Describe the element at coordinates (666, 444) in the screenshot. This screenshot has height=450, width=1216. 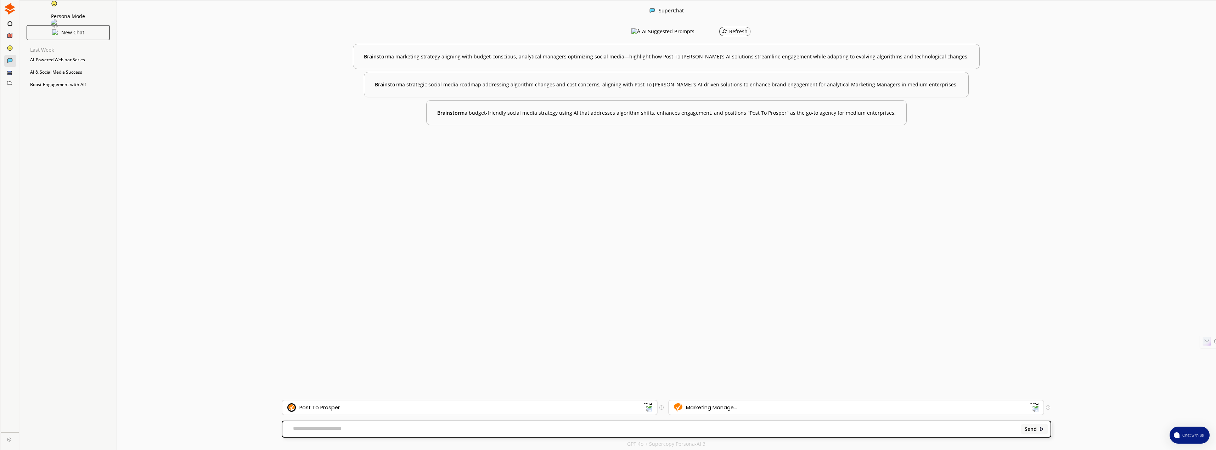
I see `p: GPT 4o + Supercopy Persona-AI 3` at that location.